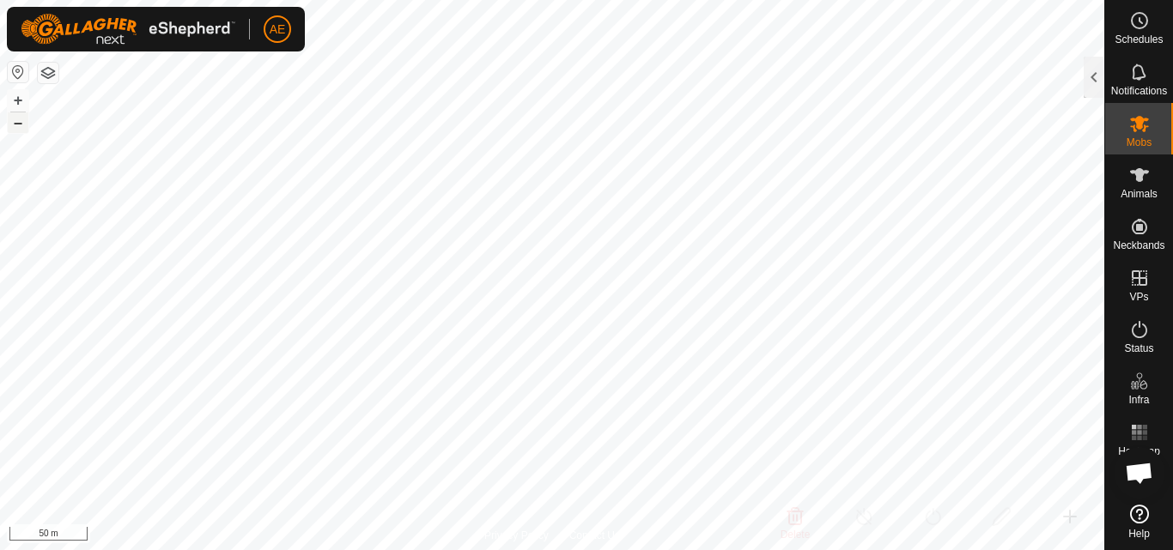  What do you see at coordinates (1139, 246) in the screenshot?
I see `span: Neckbands` at bounding box center [1139, 246].